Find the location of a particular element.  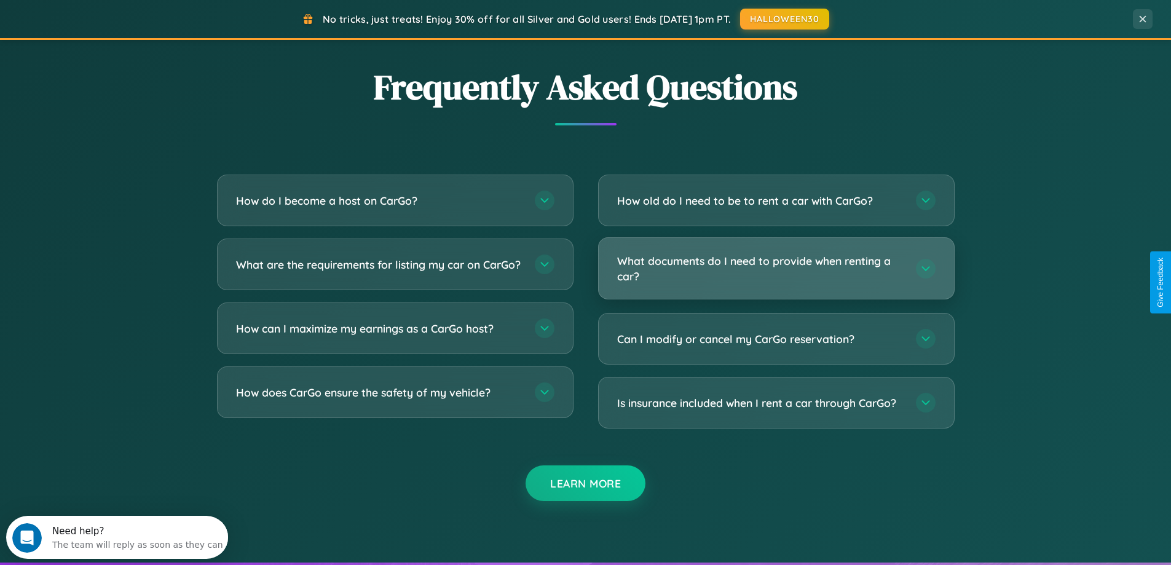

h3: What documents do I need to provide when renting a car? is located at coordinates (761, 268).